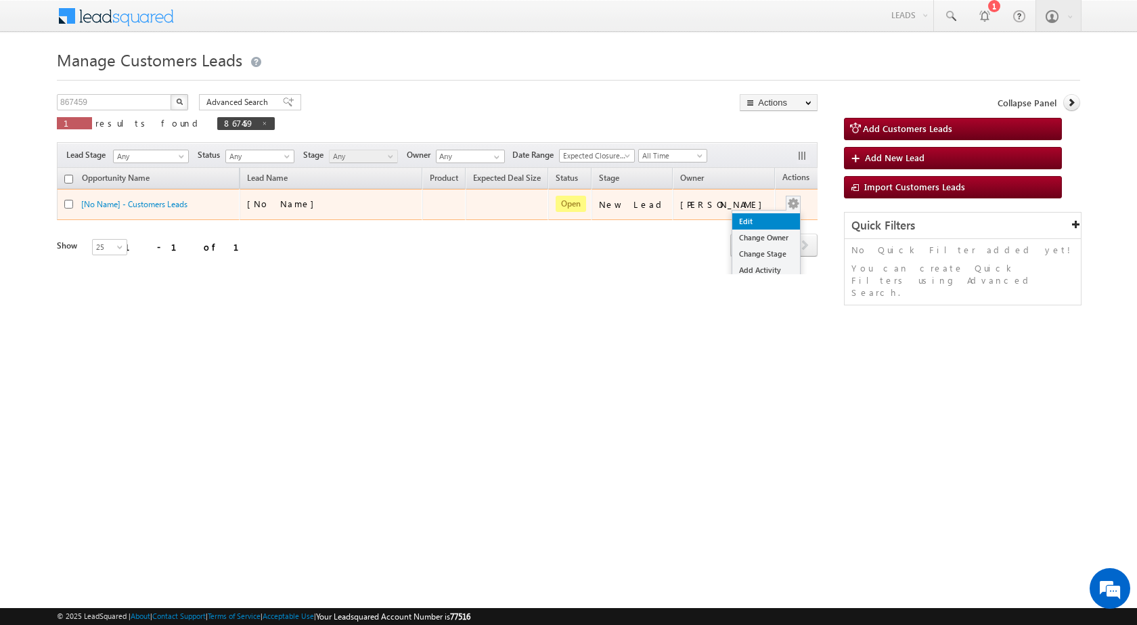 This screenshot has width=1137, height=625. Describe the element at coordinates (149, 123) in the screenshot. I see `span: results found` at that location.